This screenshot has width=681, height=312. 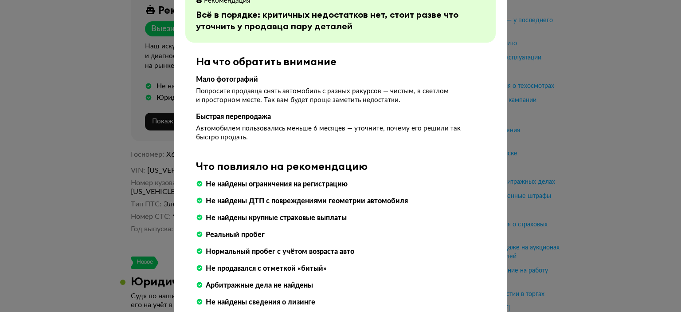 I want to click on div: На что обратить внимание, so click(x=341, y=61).